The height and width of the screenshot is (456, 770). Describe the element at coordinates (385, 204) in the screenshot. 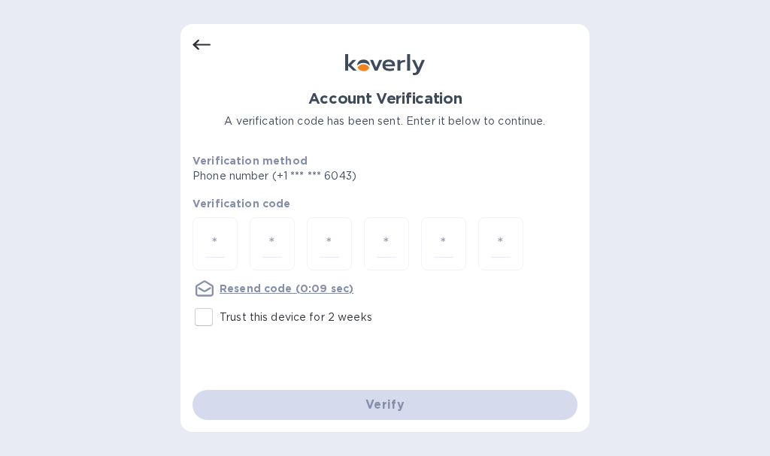

I see `p: Verification code` at that location.